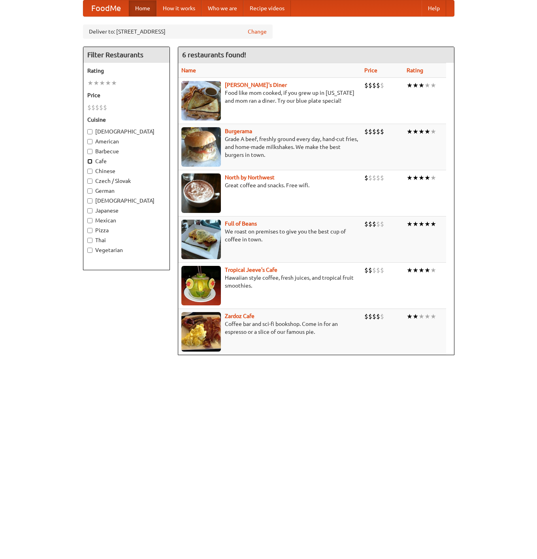 This screenshot has height=559, width=537. What do you see at coordinates (90, 250) in the screenshot?
I see `input: Vegetarian` at bounding box center [90, 250].